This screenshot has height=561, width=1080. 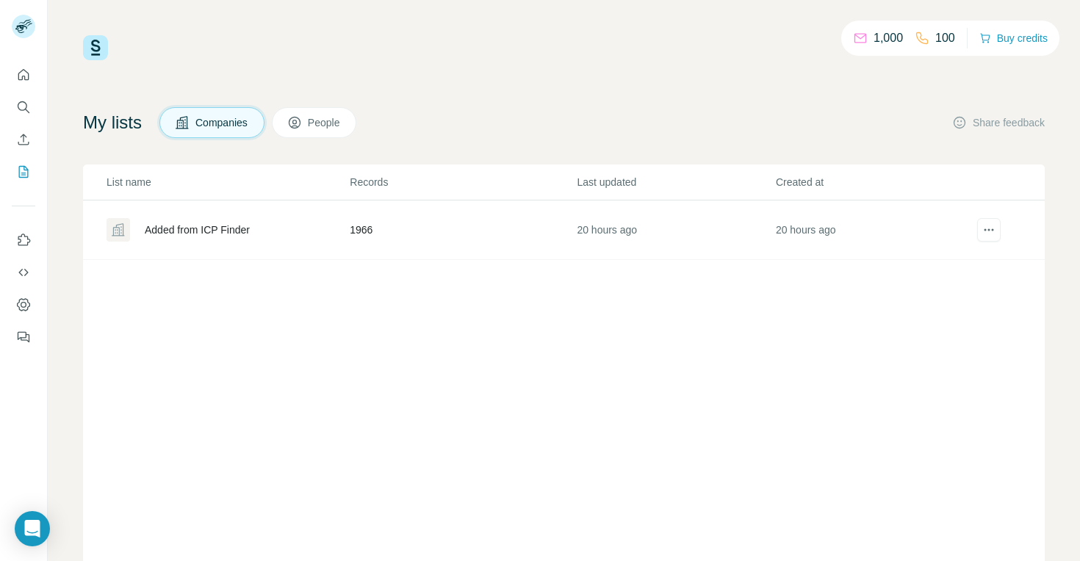 I want to click on button: Use Surfe API, so click(x=24, y=273).